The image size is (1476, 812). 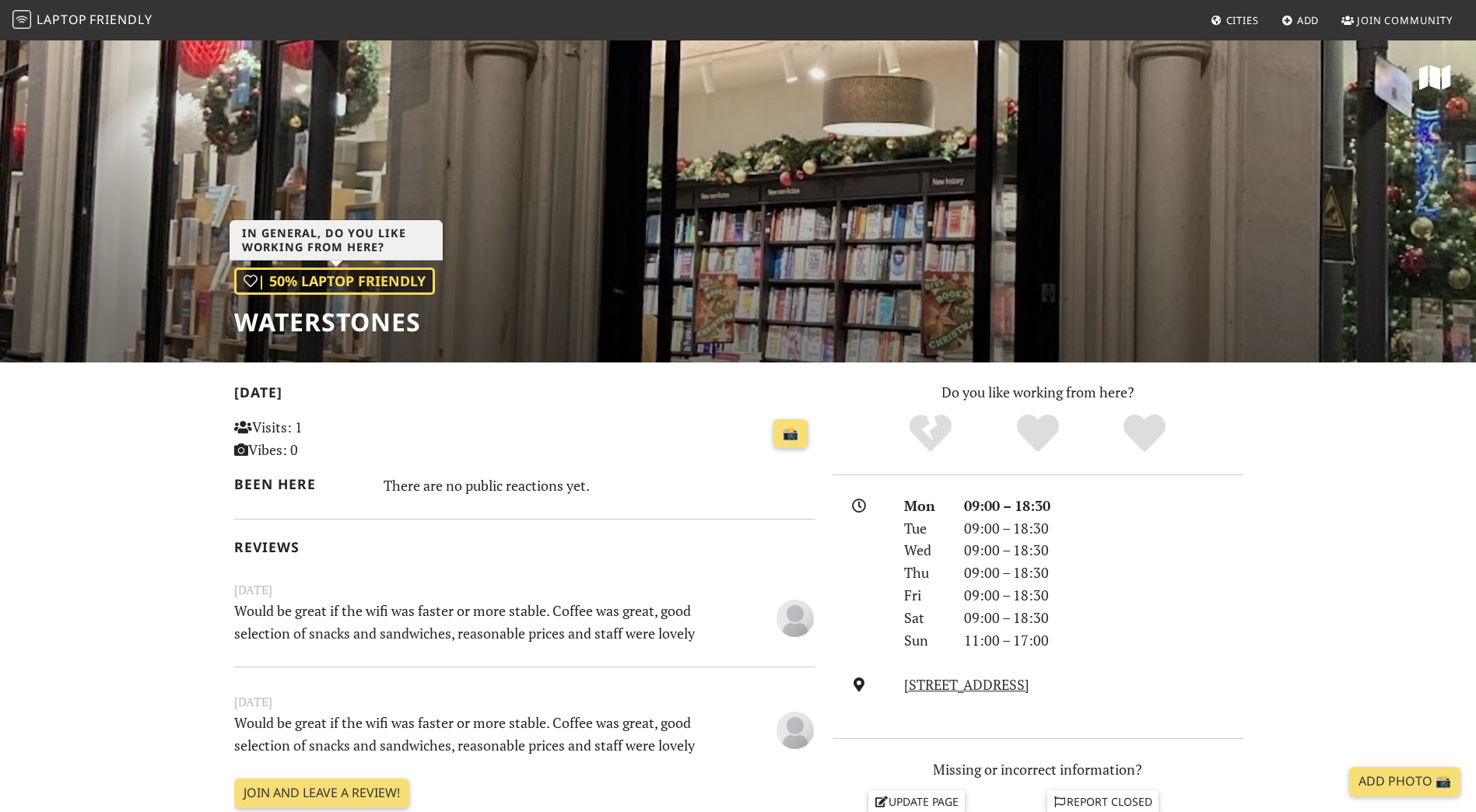 I want to click on div: Mon, so click(x=925, y=505).